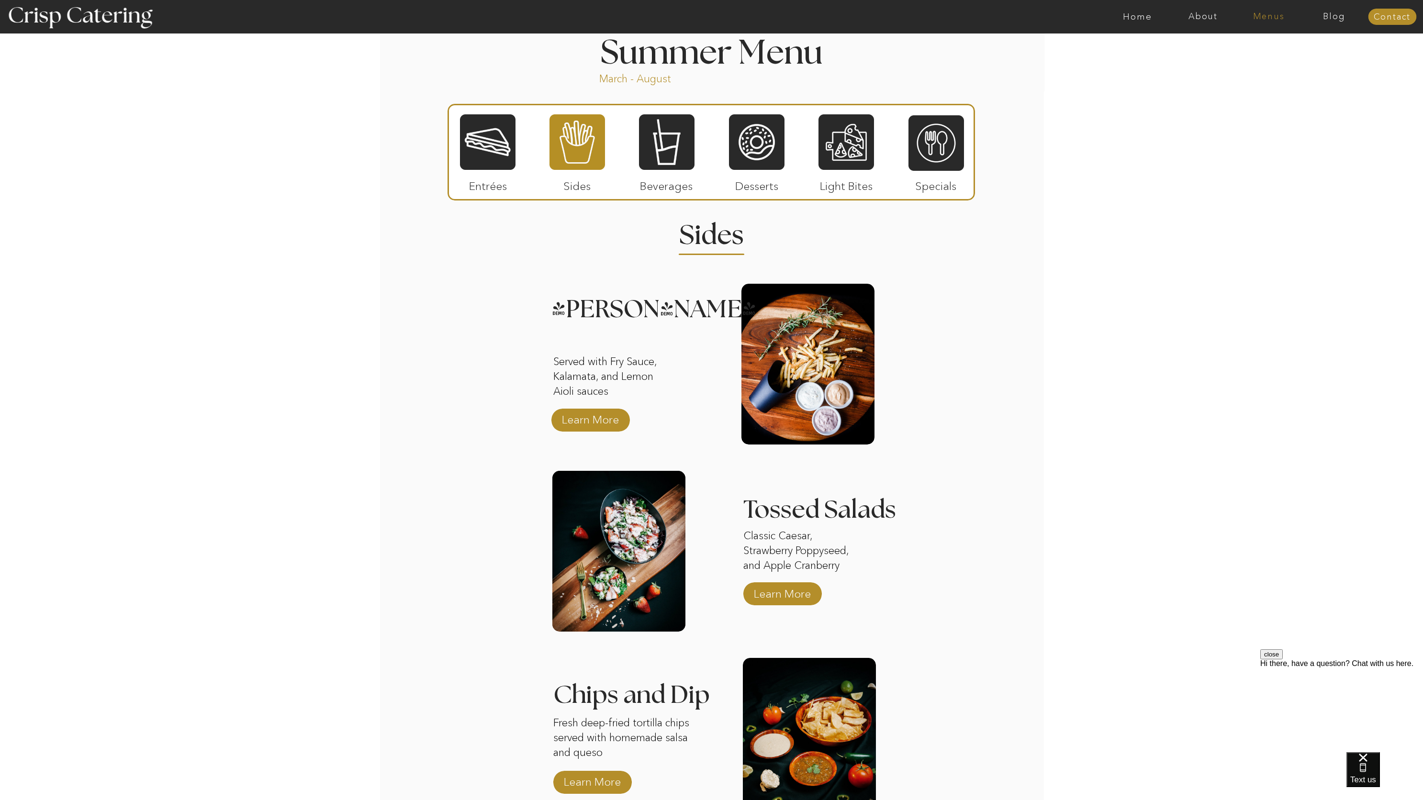 This screenshot has width=1423, height=800. I want to click on a: About, so click(1203, 17).